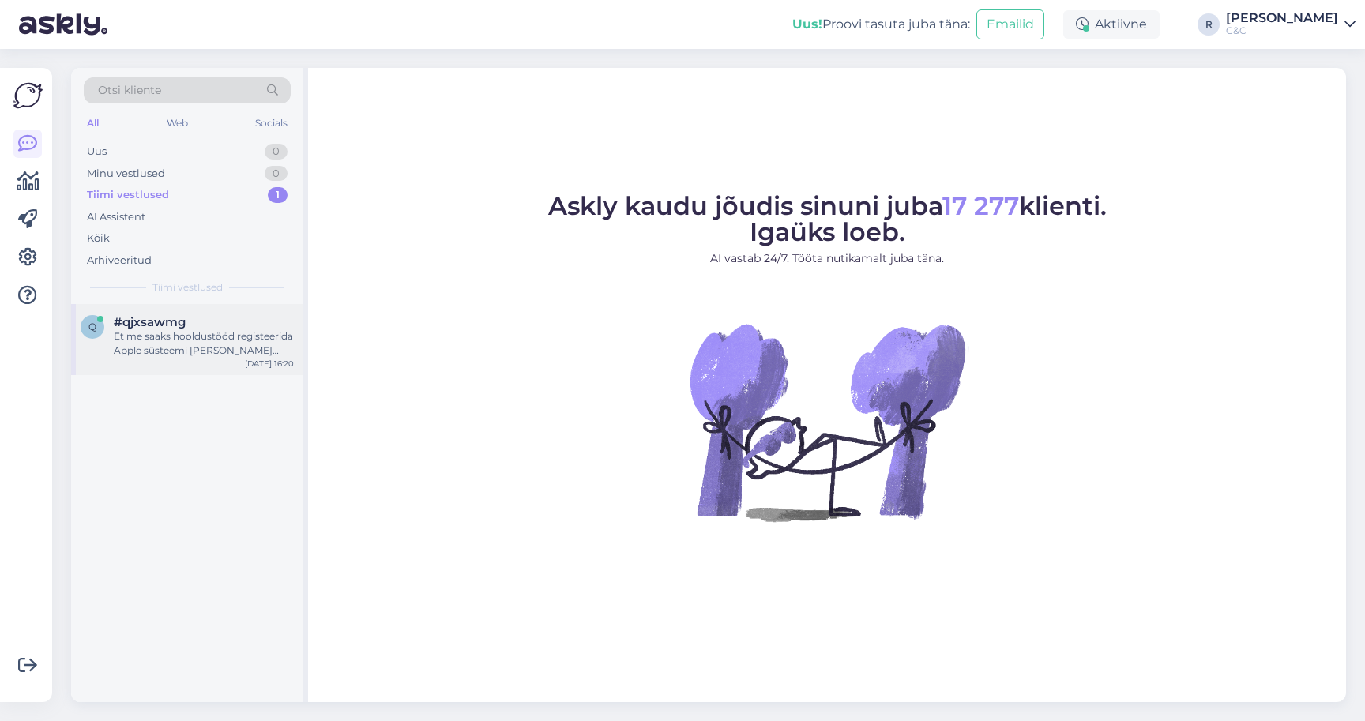 Image resolution: width=1365 pixels, height=721 pixels. Describe the element at coordinates (277, 195) in the screenshot. I see `div: 1` at that location.